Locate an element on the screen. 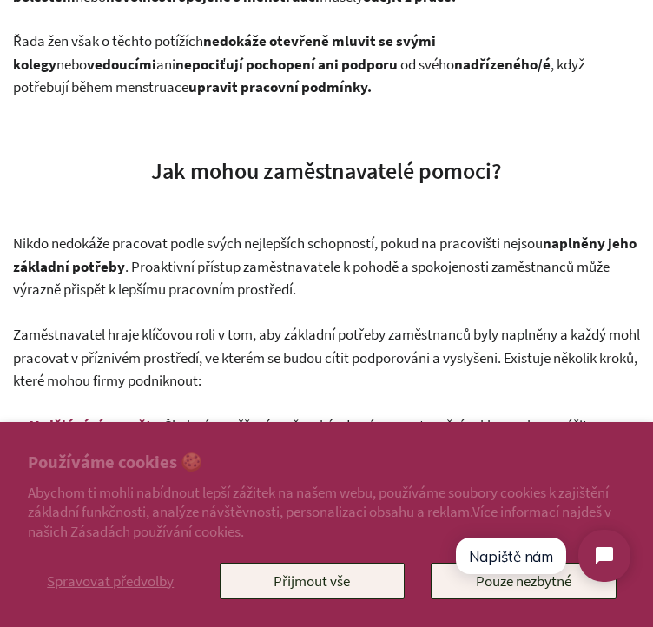  span: Spravovat předvolby is located at coordinates (110, 581).